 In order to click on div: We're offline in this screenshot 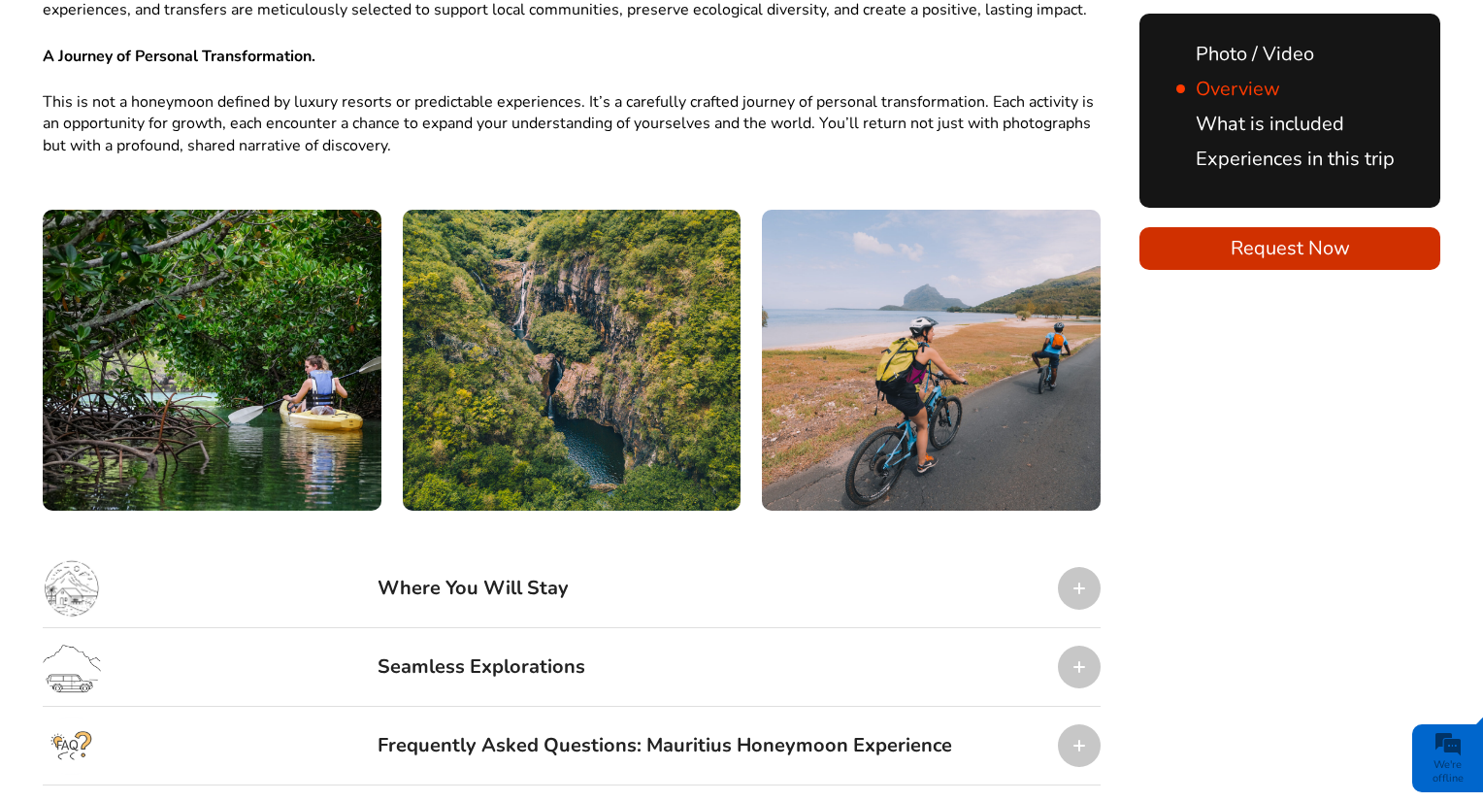, I will do `click(1447, 772)`.